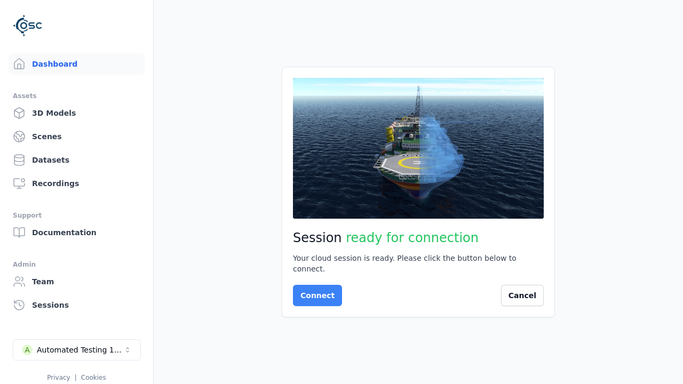  I want to click on a: Privacy, so click(58, 378).